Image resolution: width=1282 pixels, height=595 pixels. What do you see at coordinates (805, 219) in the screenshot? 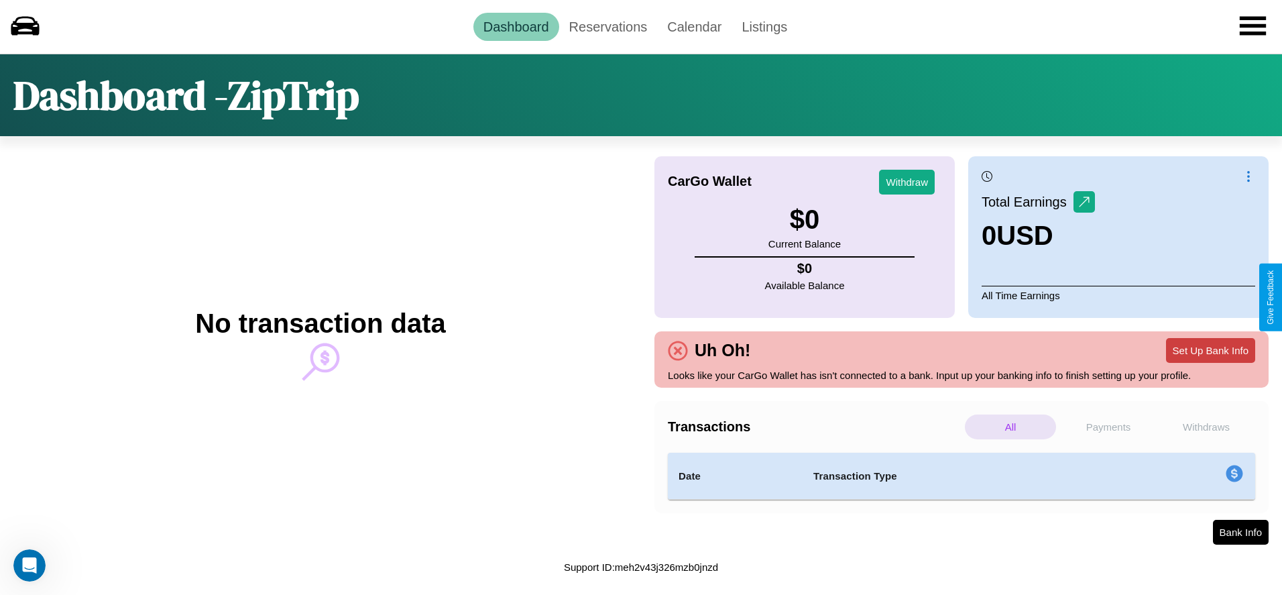
I see `h3: $ 0` at bounding box center [805, 219].